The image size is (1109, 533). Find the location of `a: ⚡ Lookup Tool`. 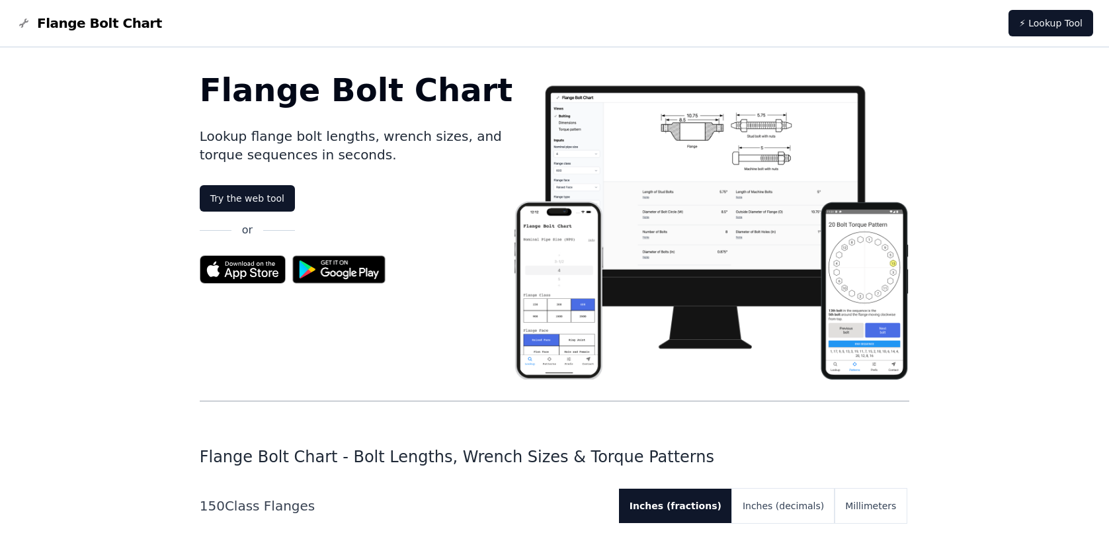

a: ⚡ Lookup Tool is located at coordinates (1051, 23).